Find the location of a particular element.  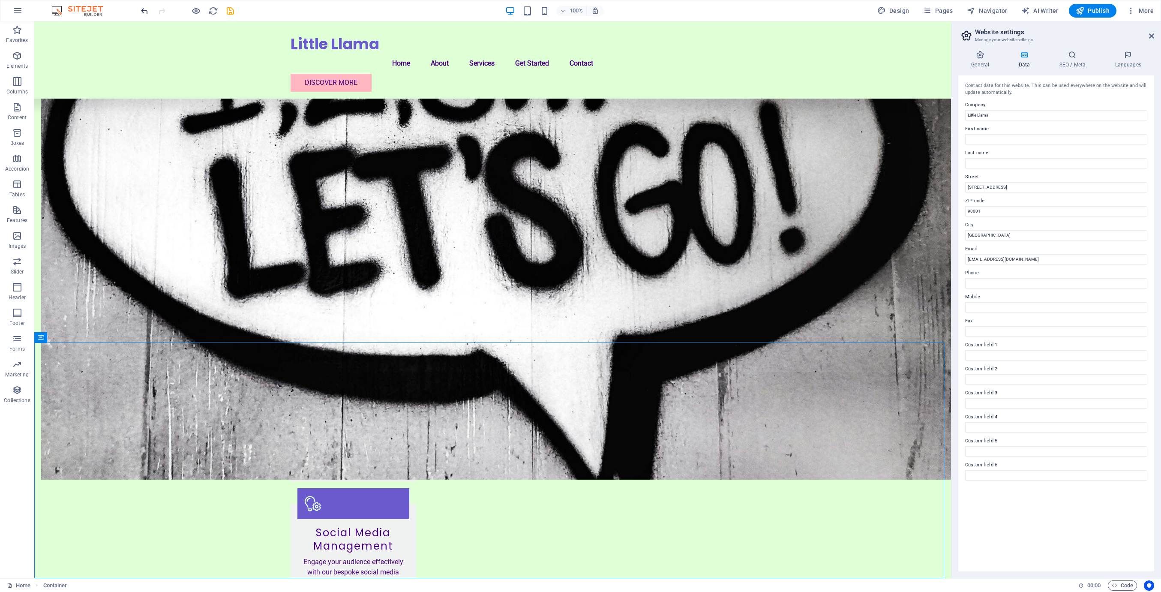

i: Undo: change_data (Ctrl+Z) is located at coordinates (144, 11).